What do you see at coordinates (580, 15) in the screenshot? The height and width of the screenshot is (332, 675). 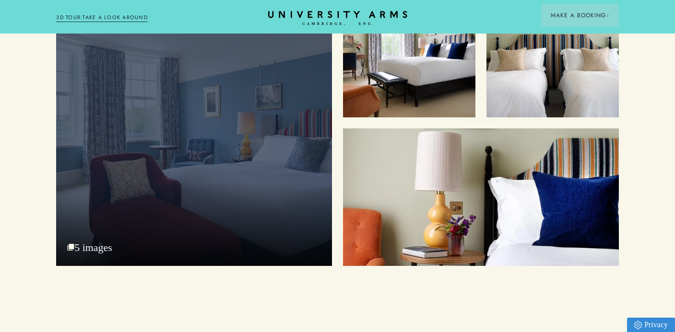 I see `span: Make a Booking` at bounding box center [580, 15].